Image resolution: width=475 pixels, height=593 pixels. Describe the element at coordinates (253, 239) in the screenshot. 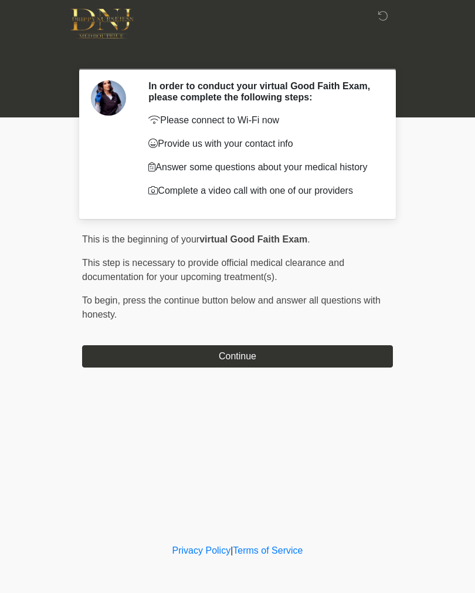

I see `strong: virtual Good Faith Exam` at that location.